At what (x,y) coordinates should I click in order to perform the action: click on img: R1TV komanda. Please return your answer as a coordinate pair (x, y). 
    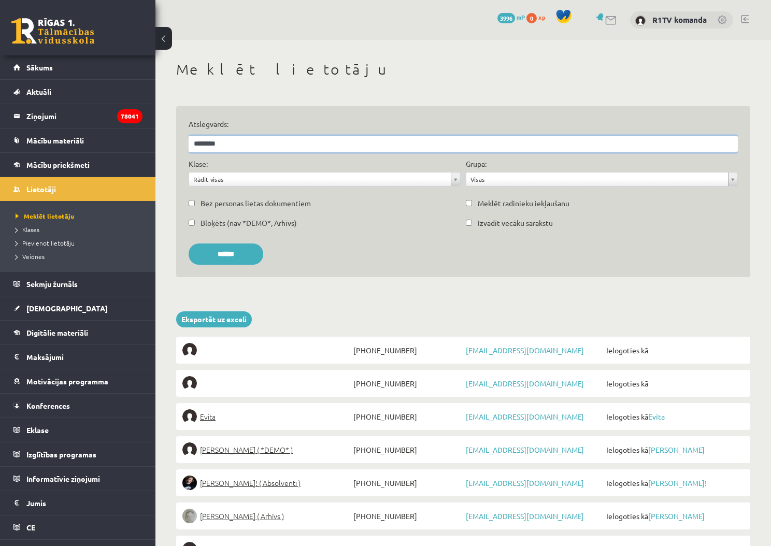
    Looking at the image, I should click on (641, 21).